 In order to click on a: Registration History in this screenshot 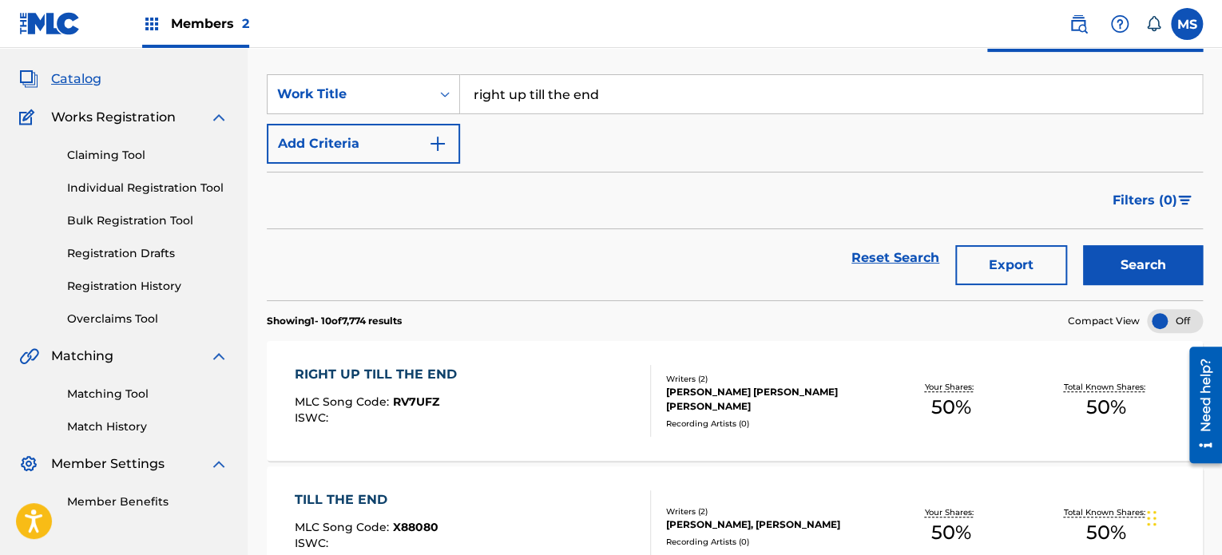, I will do `click(148, 286)`.